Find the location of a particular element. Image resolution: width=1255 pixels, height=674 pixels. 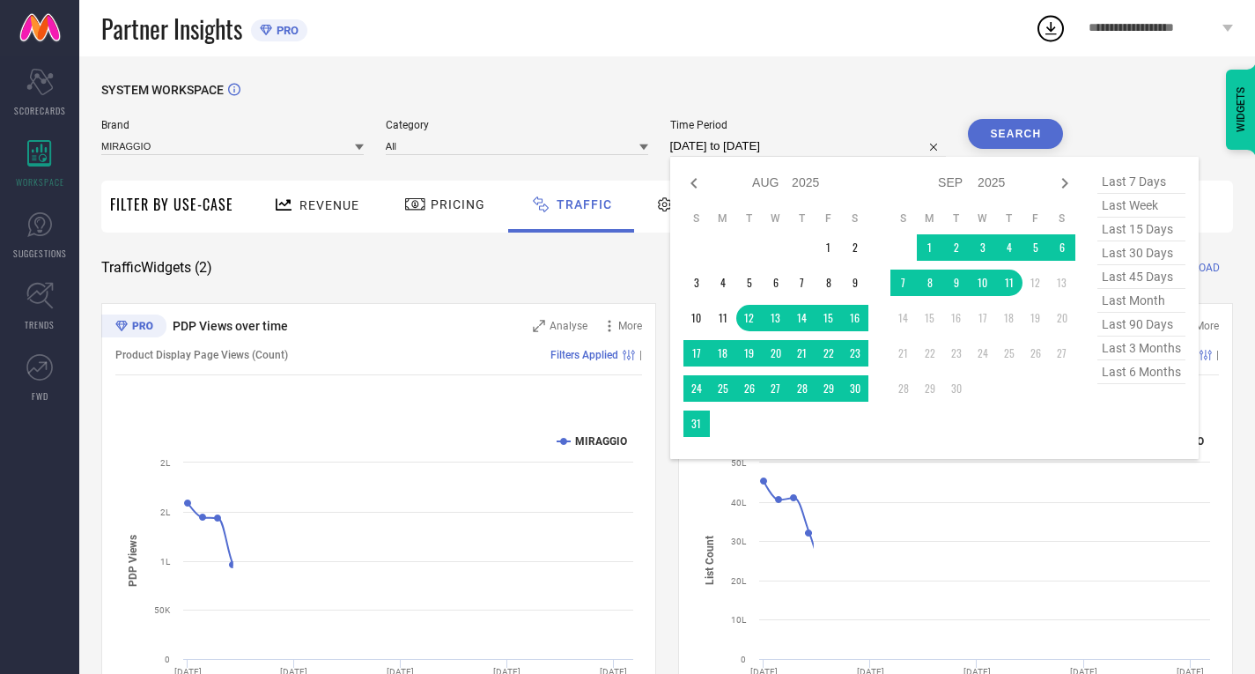

td: Fri Sep 26 2025 is located at coordinates (1036, 353).